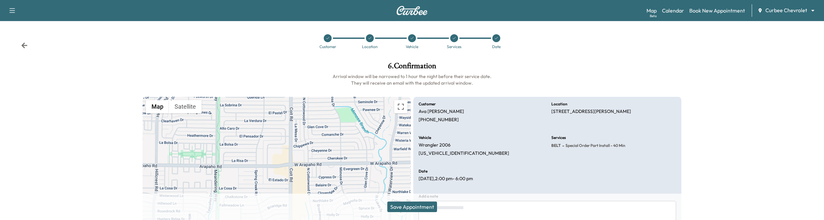 This screenshot has width=824, height=220. I want to click on div: Back, so click(24, 45).